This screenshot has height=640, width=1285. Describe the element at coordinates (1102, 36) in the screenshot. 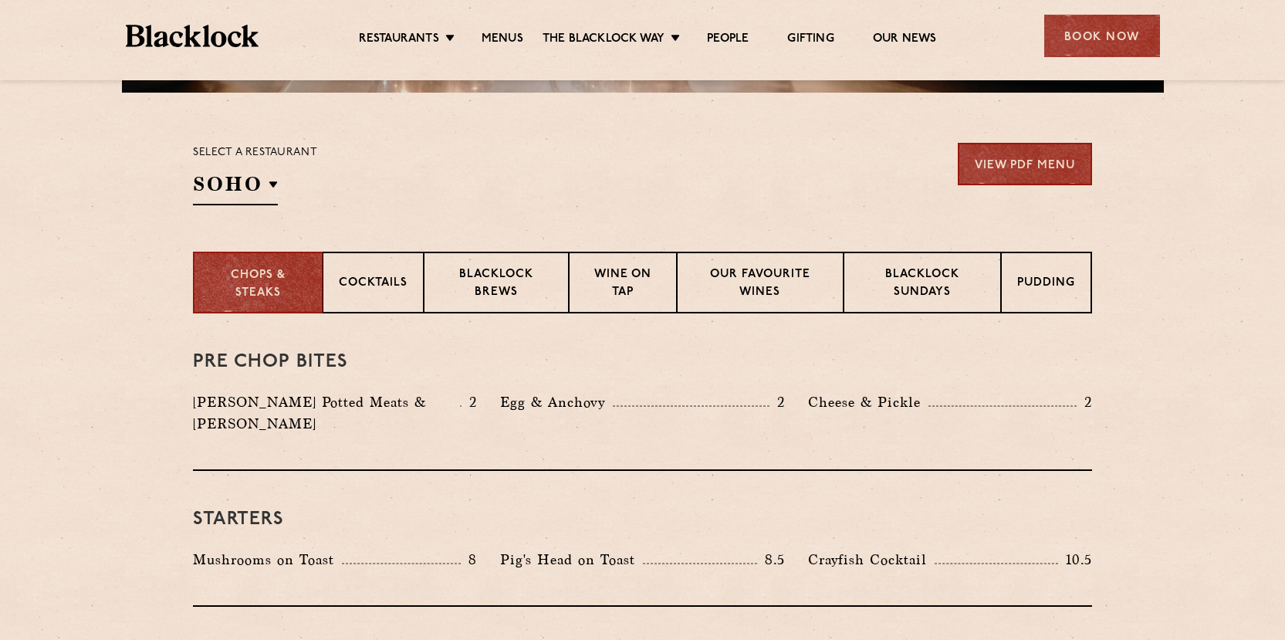

I see `div: Book Now` at that location.